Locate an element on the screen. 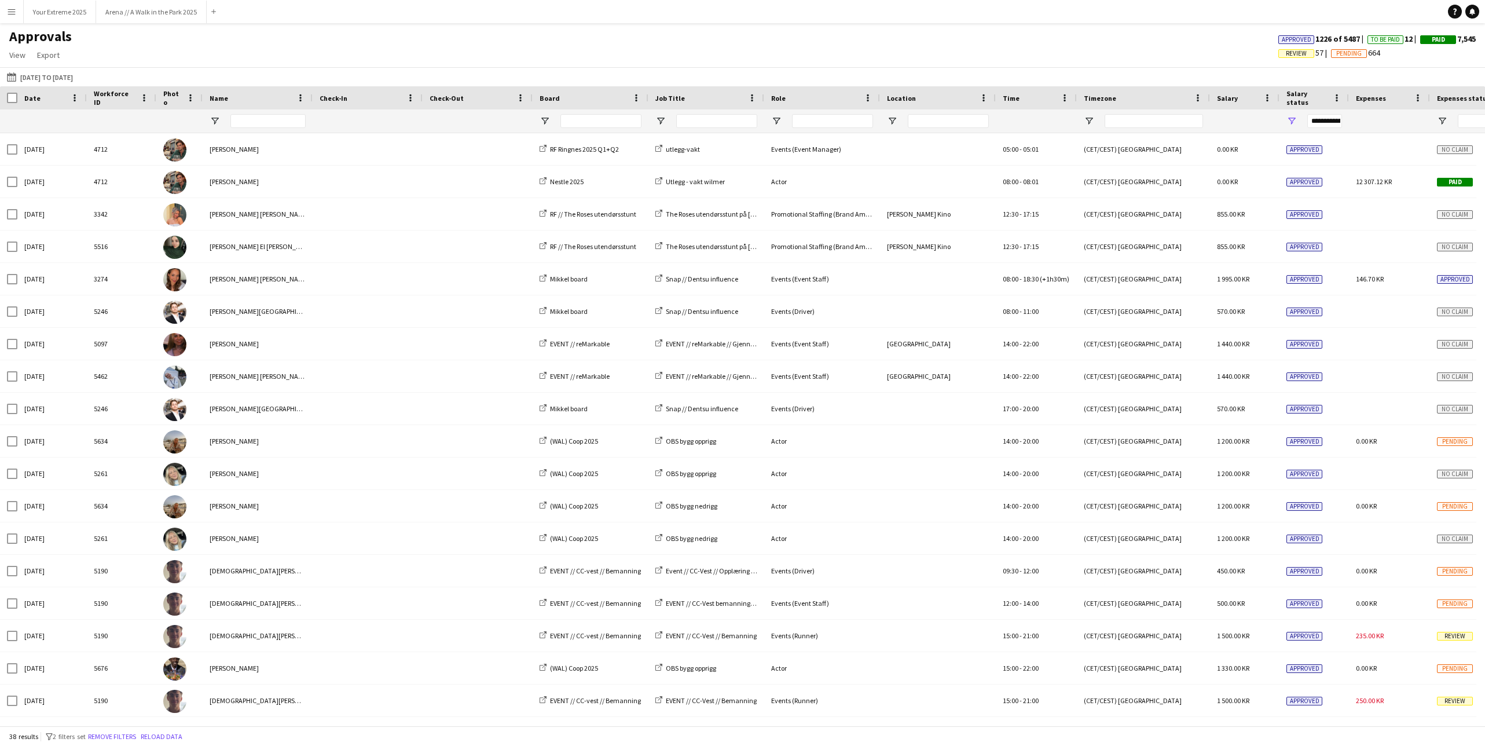 This screenshot has height=746, width=1485. span: 146.70 KR is located at coordinates (1370, 278).